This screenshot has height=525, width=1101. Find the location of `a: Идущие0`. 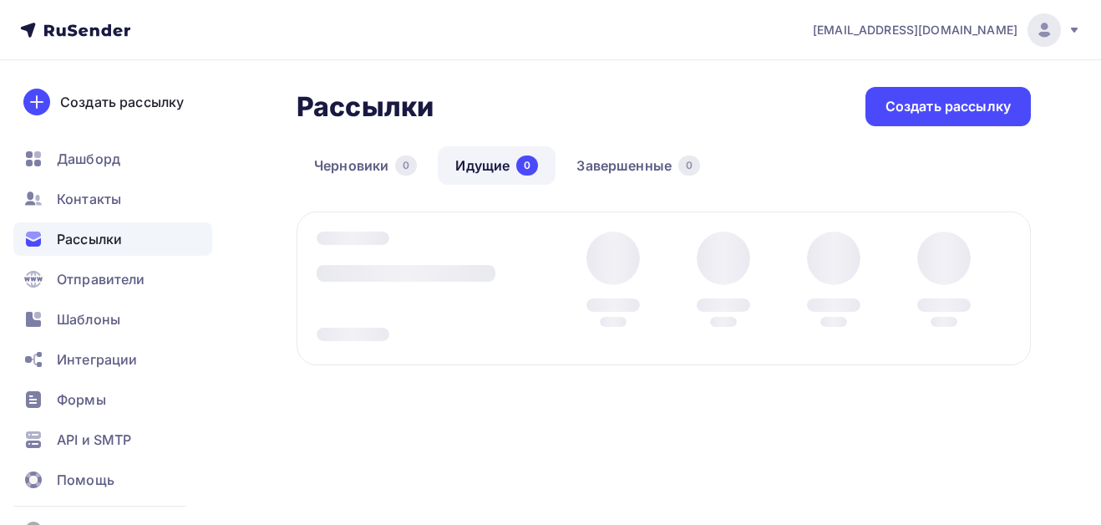

a: Идущие0 is located at coordinates (496, 165).